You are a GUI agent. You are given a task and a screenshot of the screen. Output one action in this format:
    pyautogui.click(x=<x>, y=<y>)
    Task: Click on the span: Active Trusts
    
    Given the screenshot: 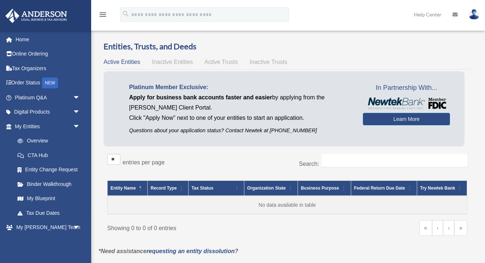 What is the action you would take?
    pyautogui.click(x=222, y=62)
    